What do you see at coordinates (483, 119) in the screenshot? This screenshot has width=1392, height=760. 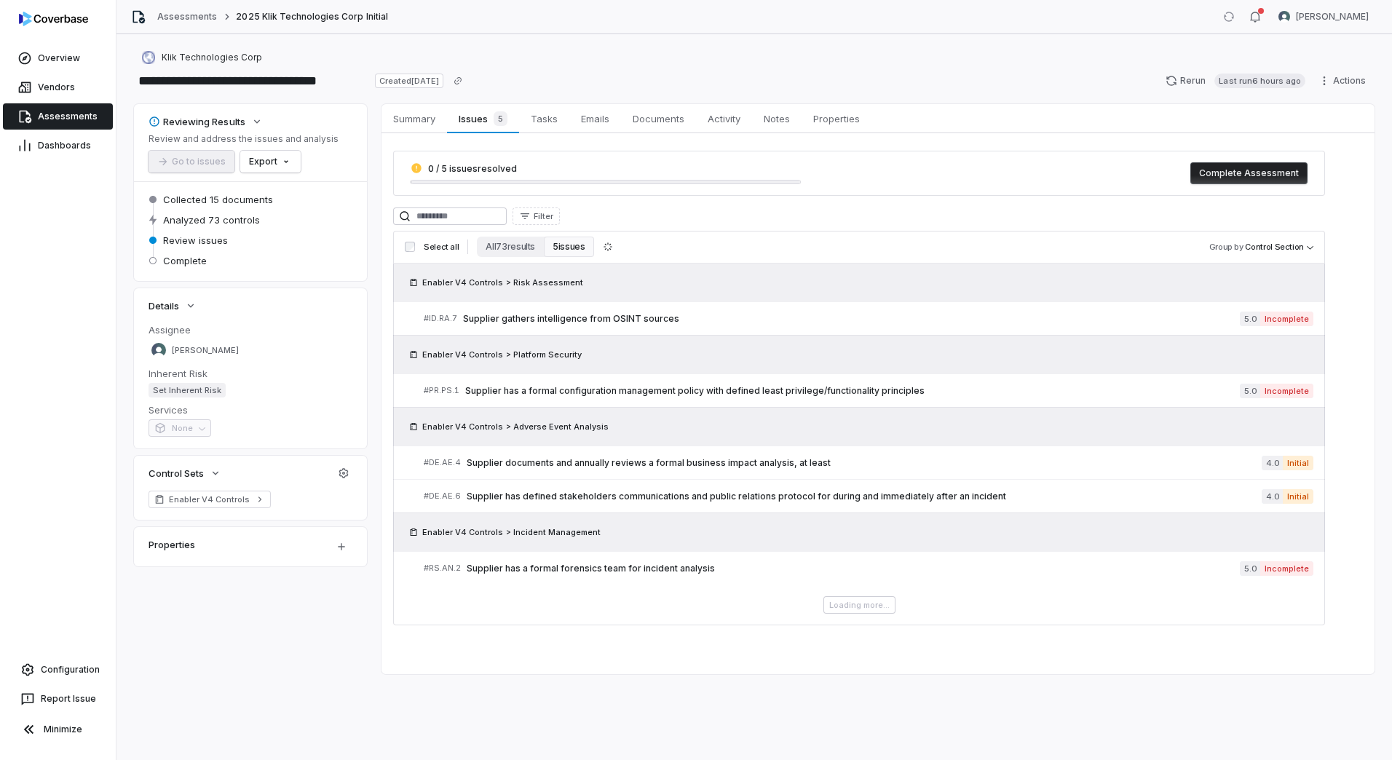 I see `span: Issues` at bounding box center [483, 119].